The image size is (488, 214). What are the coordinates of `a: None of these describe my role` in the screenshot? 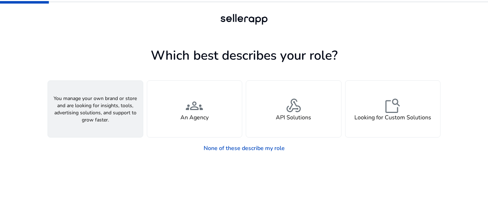 It's located at (244, 148).